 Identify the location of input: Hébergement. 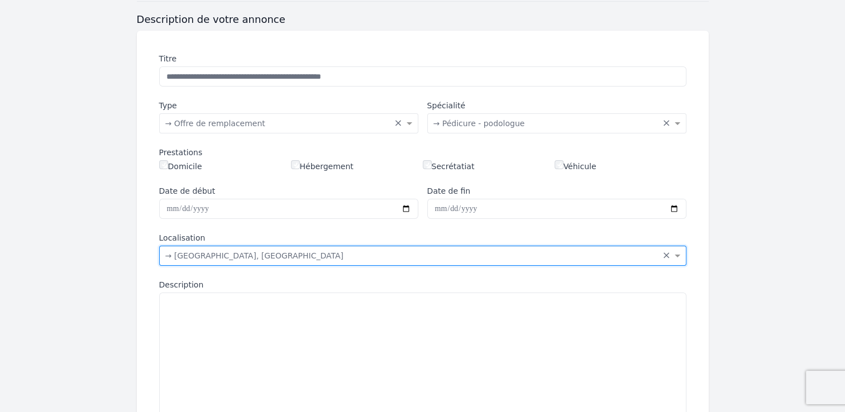
(296, 165).